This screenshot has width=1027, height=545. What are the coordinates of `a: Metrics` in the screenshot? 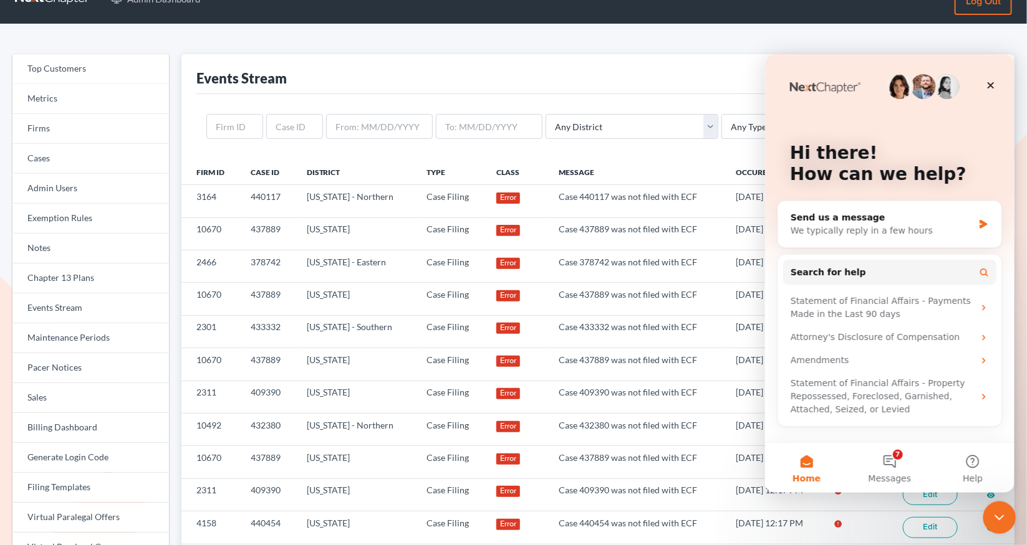 It's located at (90, 99).